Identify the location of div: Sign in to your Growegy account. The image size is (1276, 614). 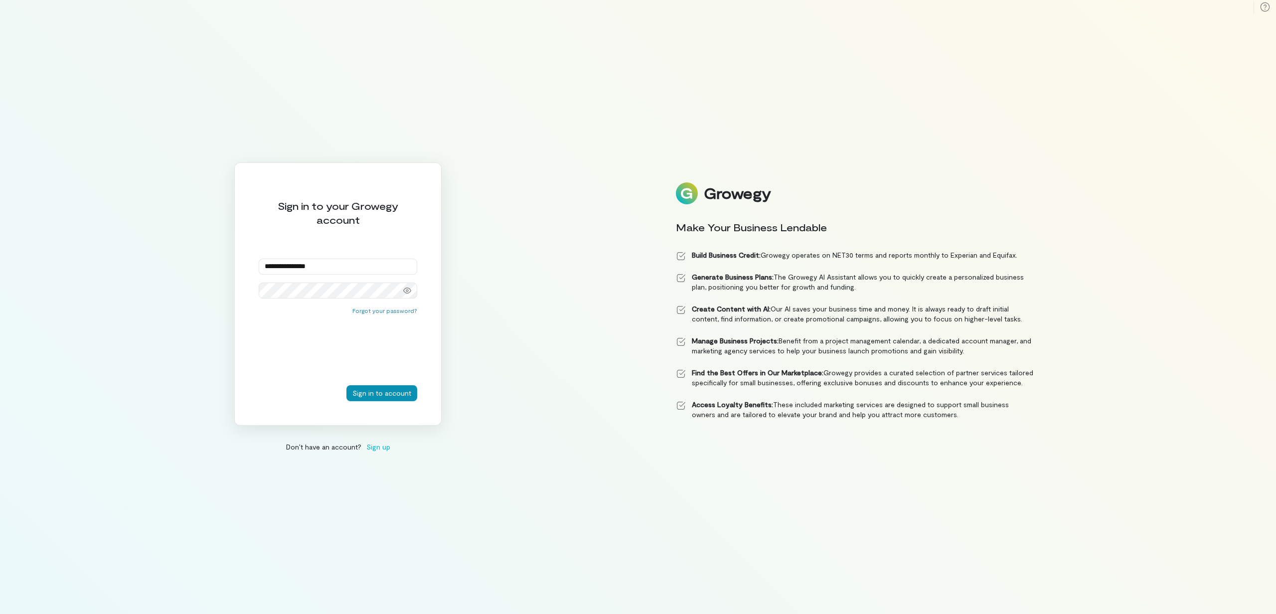
(338, 213).